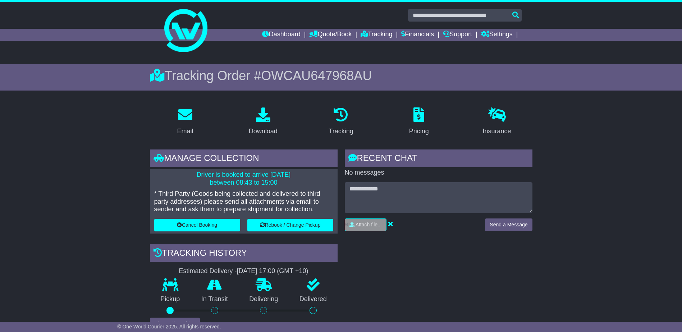  What do you see at coordinates (175, 324) in the screenshot?
I see `button: View Full Tracking` at bounding box center [175, 324].